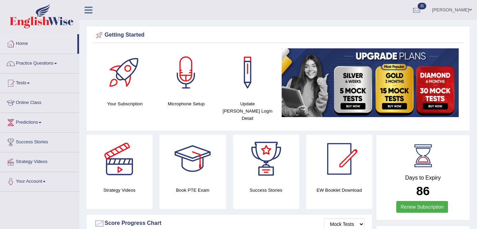  What do you see at coordinates (422, 207) in the screenshot?
I see `a: Renew Subscription` at bounding box center [422, 207].